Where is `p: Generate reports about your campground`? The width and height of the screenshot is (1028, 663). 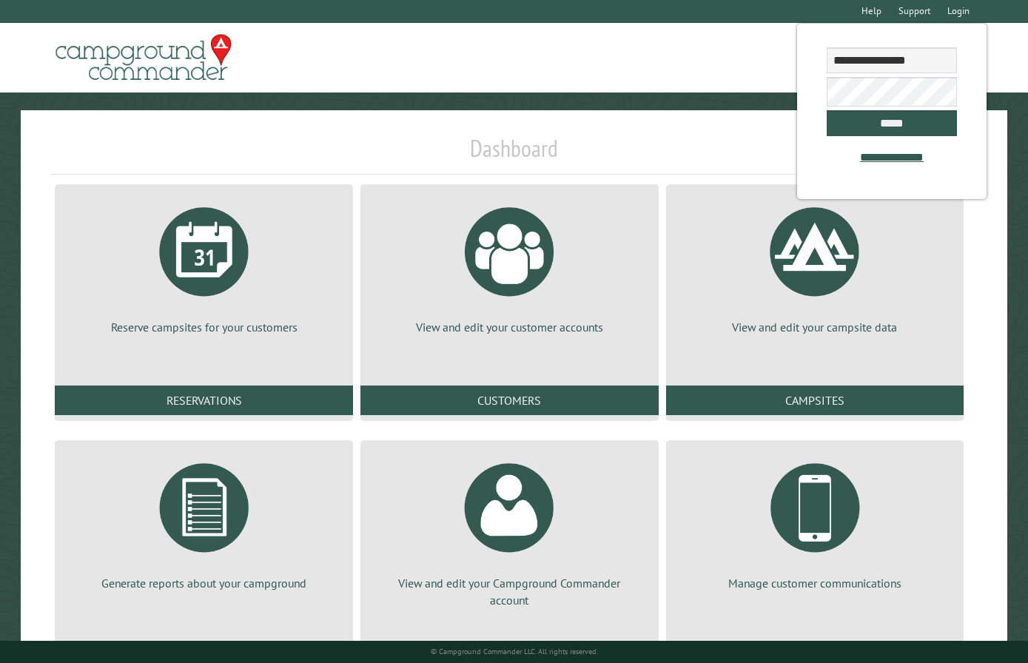
p: Generate reports about your campground is located at coordinates (204, 583).